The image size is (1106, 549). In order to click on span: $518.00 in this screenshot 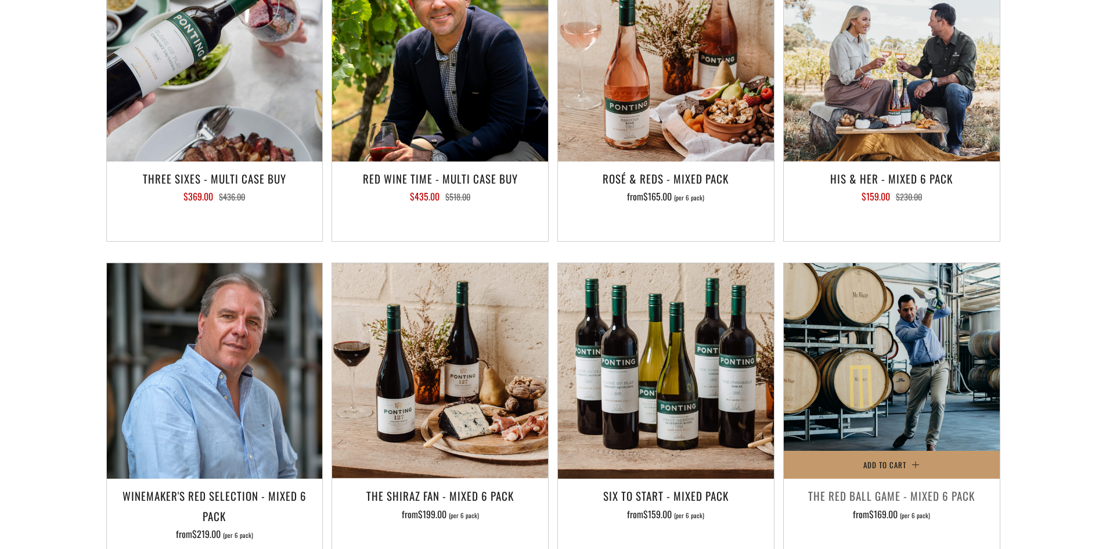, I will do `click(458, 196)`.